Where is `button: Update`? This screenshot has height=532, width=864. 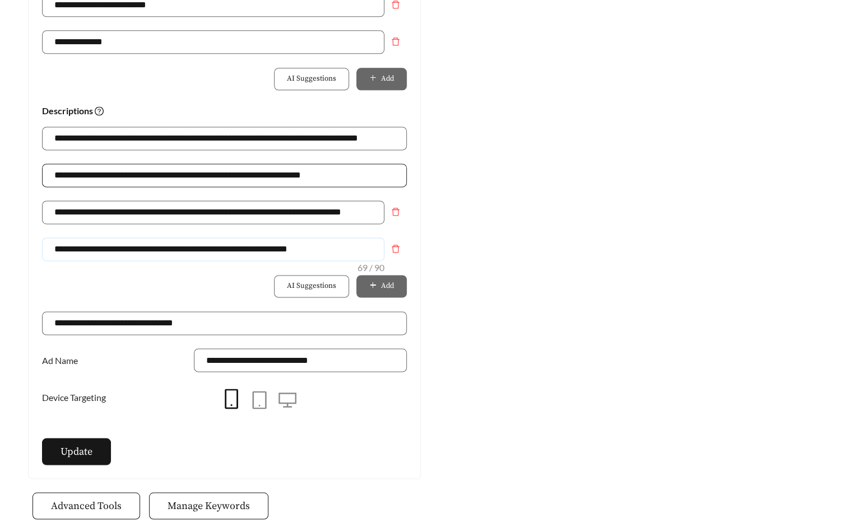
button: Update is located at coordinates (76, 452).